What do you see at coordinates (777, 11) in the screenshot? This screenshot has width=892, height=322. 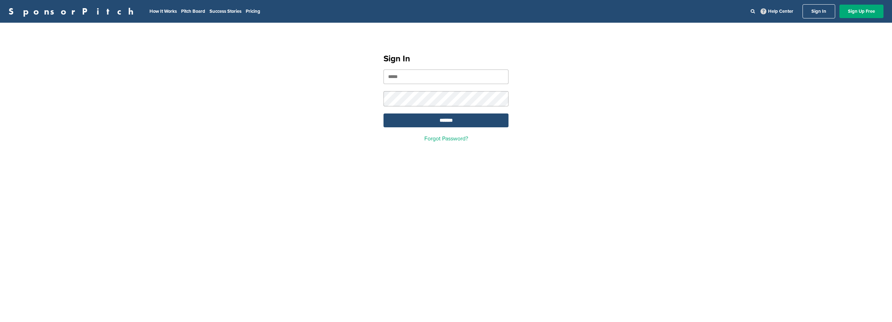 I see `a: Help Center` at bounding box center [777, 11].